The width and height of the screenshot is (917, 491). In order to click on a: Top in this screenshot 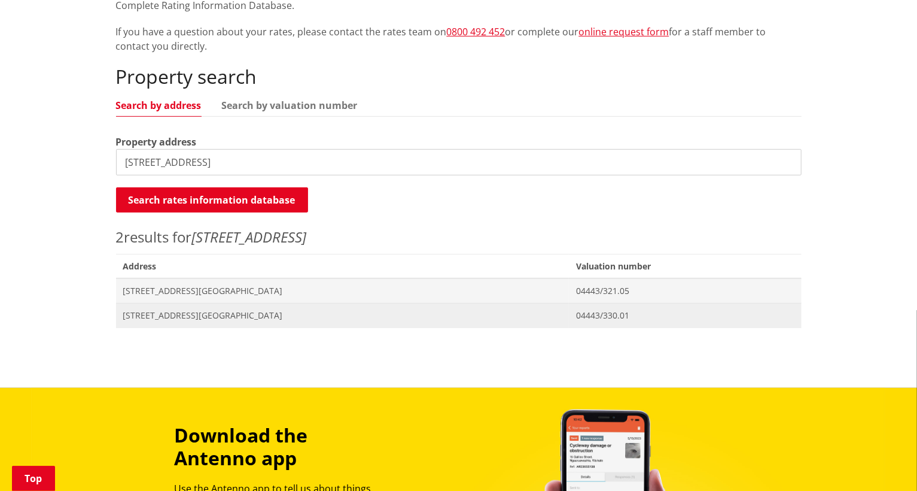, I will do `click(34, 478)`.